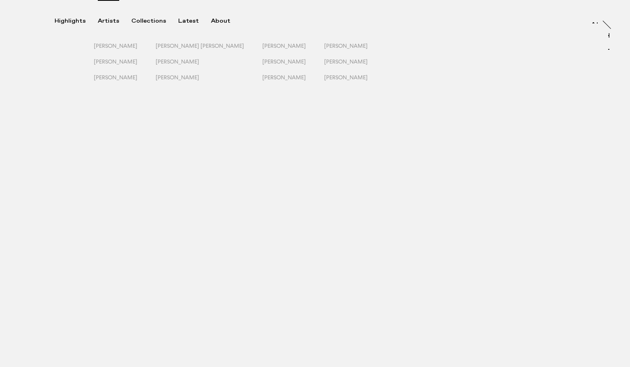  What do you see at coordinates (188, 21) in the screenshot?
I see `div: Latest` at bounding box center [188, 21].